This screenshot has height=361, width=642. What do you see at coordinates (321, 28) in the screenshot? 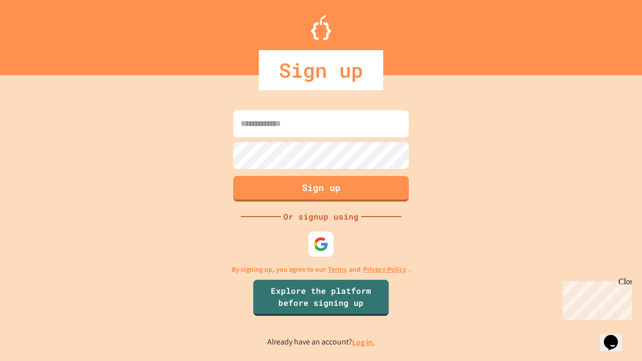
I see `img: Logo.svg` at bounding box center [321, 28].